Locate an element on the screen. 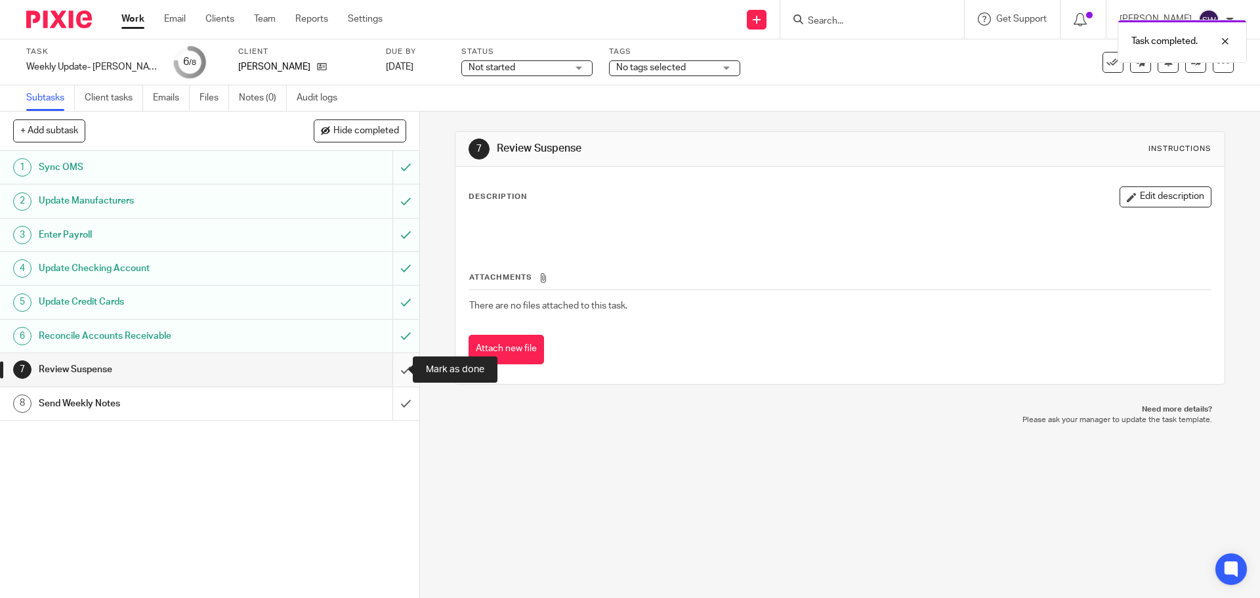 The height and width of the screenshot is (598, 1260). a: Files is located at coordinates (214, 98).